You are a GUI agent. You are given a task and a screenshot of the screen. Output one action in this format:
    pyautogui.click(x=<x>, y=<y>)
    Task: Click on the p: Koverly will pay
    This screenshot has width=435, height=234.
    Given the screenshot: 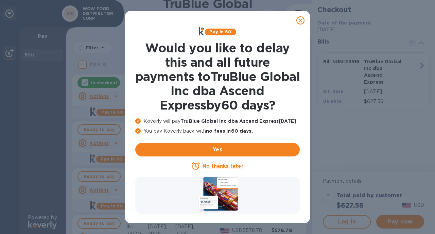 What is the action you would take?
    pyautogui.click(x=218, y=121)
    